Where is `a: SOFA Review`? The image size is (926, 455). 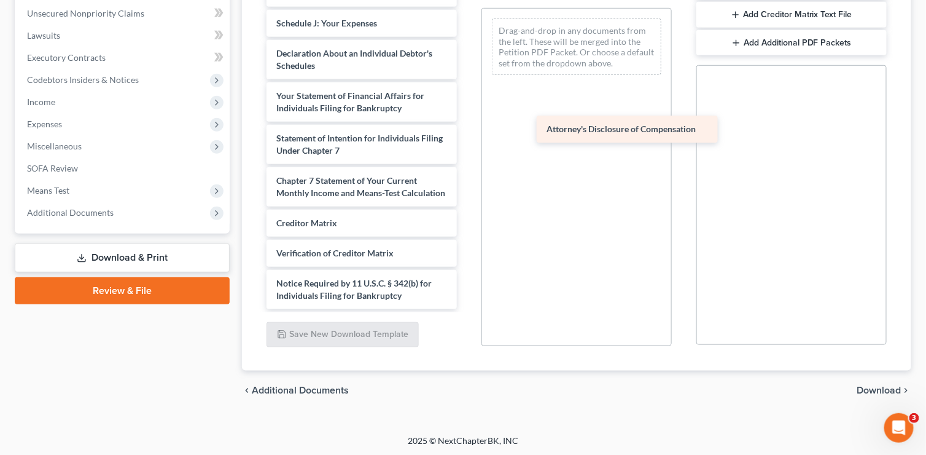
a: SOFA Review is located at coordinates (123, 168).